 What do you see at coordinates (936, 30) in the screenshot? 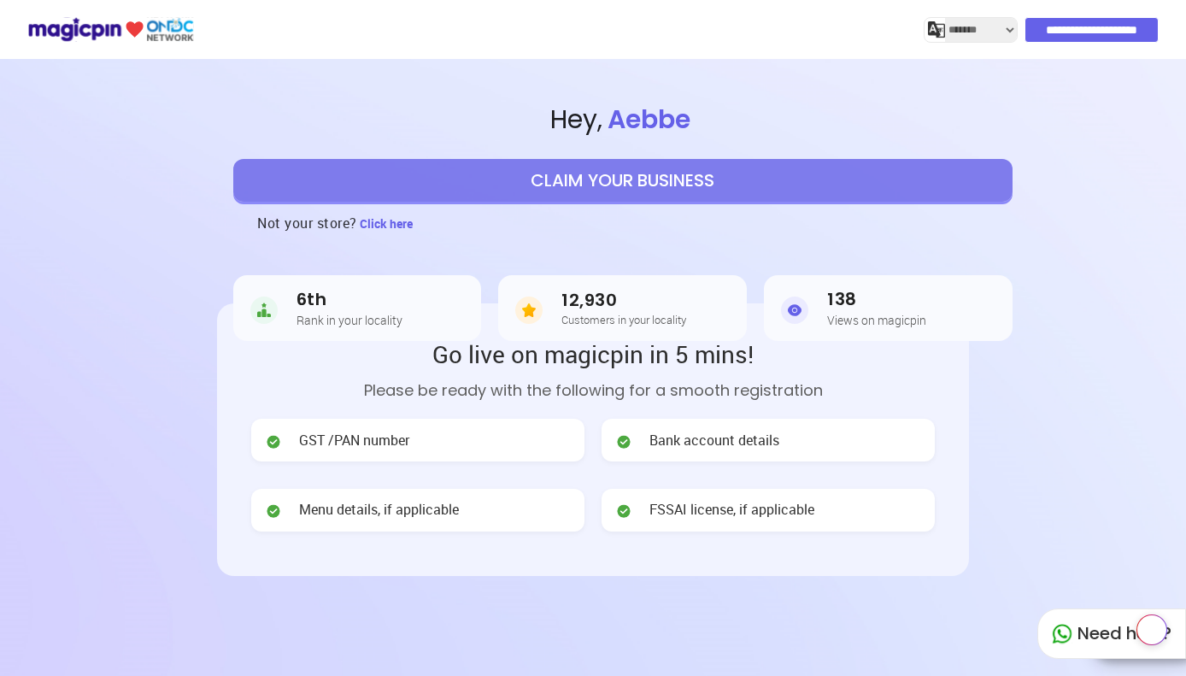
I see `img: j2MGCQAAAABJRU5ErkJggg==` at bounding box center [936, 30].